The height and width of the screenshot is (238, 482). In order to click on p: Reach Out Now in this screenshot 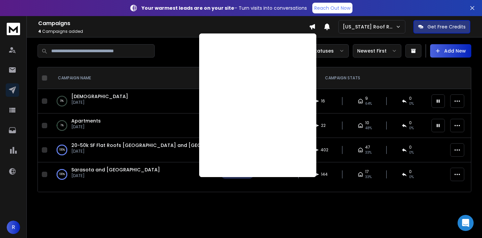, I will do `click(332, 8)`.